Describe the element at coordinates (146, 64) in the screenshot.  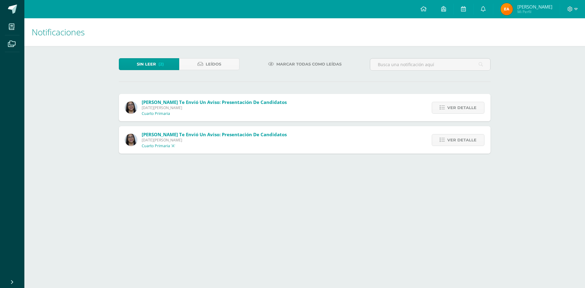
I see `span: Sin leer` at that location.